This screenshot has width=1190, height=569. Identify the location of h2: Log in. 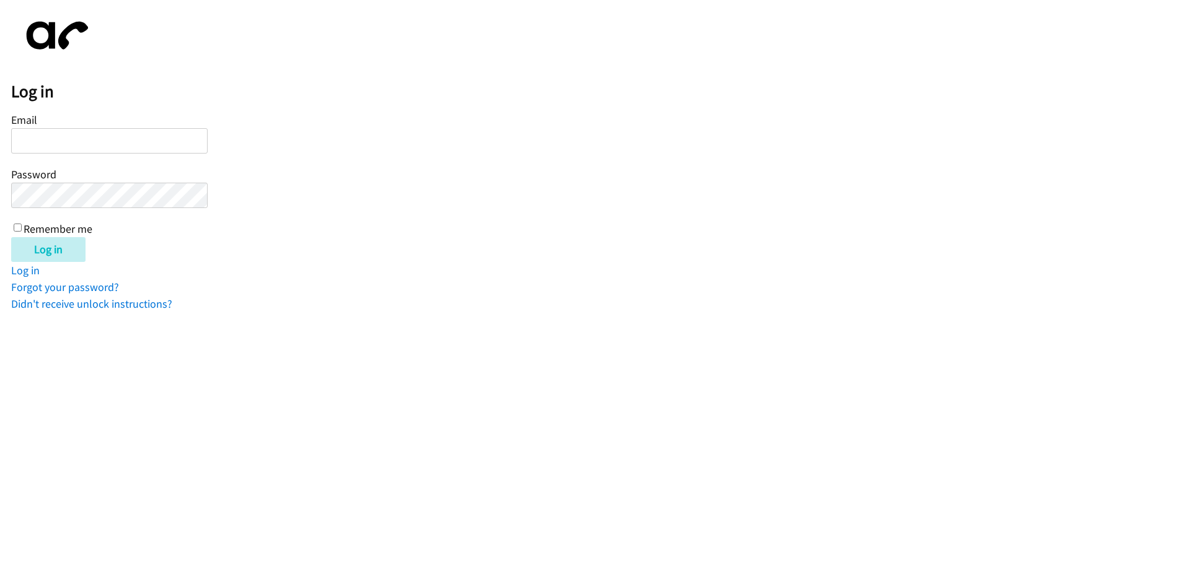
(600, 92).